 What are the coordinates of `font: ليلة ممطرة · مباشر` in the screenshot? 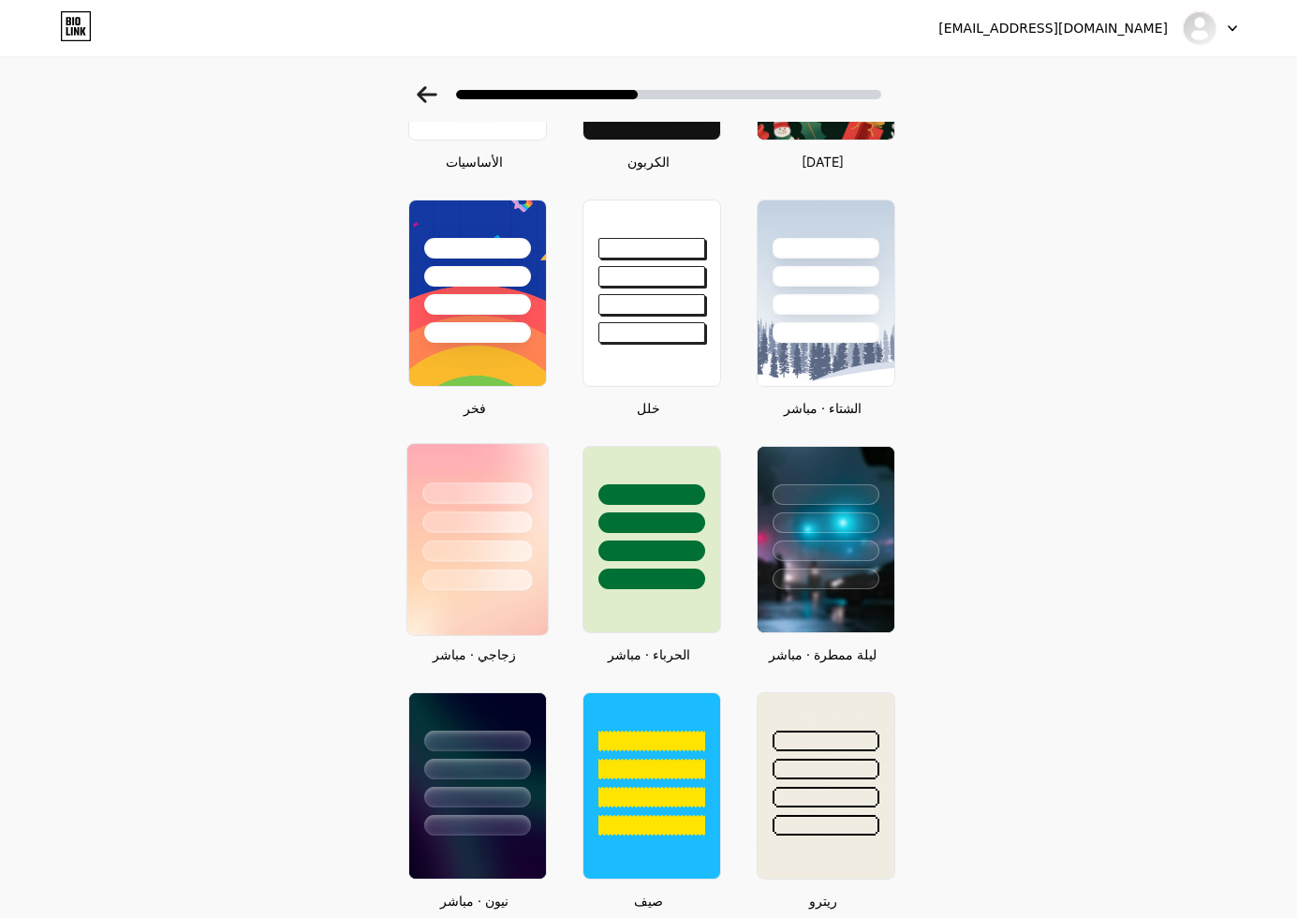 It's located at (822, 654).